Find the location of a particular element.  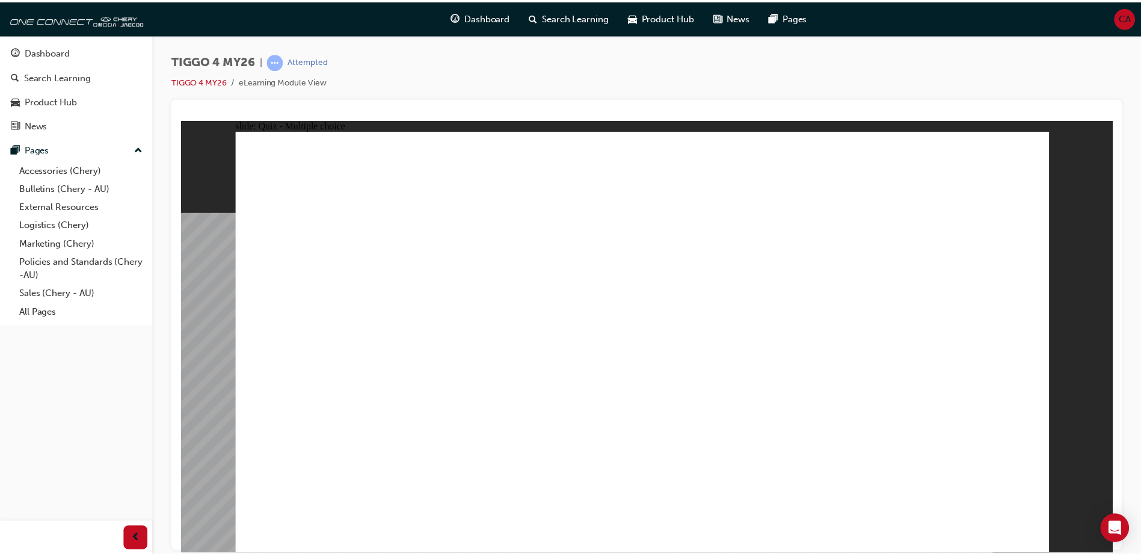

div: News is located at coordinates (36, 125).